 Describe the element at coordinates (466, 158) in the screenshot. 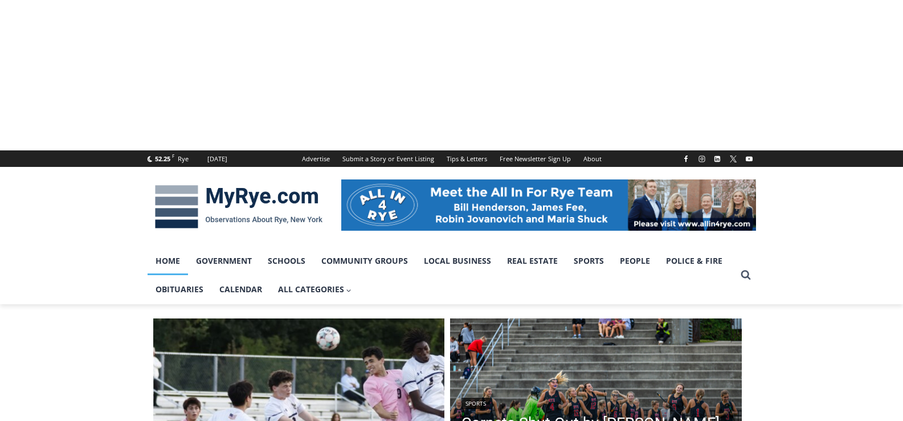

I see `a: Tips & Letters` at that location.